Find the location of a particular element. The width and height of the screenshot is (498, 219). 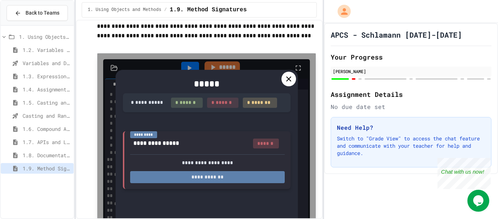

span: 1.2. Variables and Data Types is located at coordinates (47, 50).